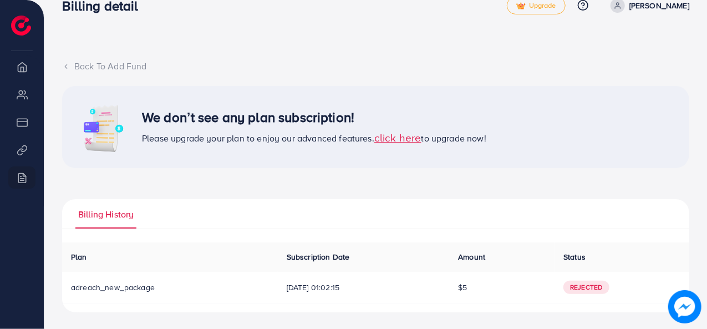 The width and height of the screenshot is (707, 329). Describe the element at coordinates (574, 257) in the screenshot. I see `span: Status` at that location.